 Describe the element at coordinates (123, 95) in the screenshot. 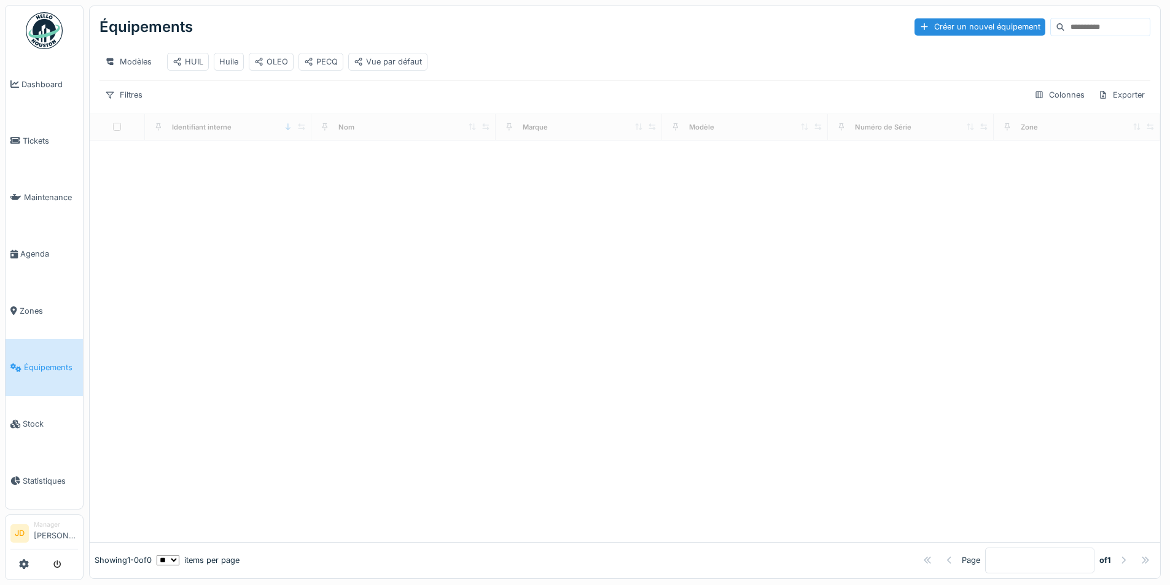

I see `div: Filtres` at that location.